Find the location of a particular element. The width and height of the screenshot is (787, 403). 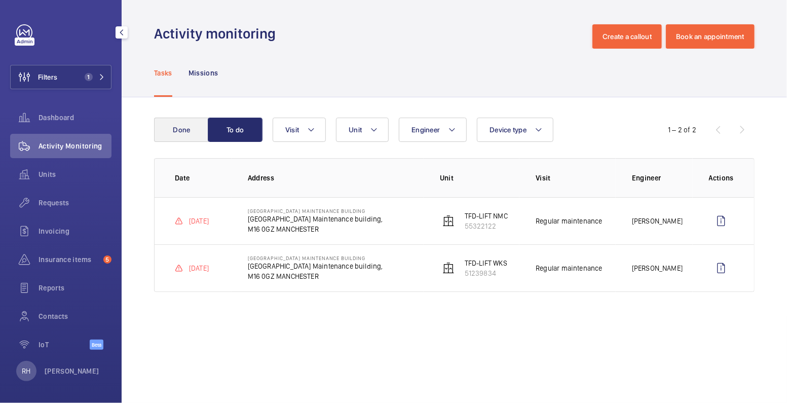

button: Filters1 is located at coordinates (61, 77).